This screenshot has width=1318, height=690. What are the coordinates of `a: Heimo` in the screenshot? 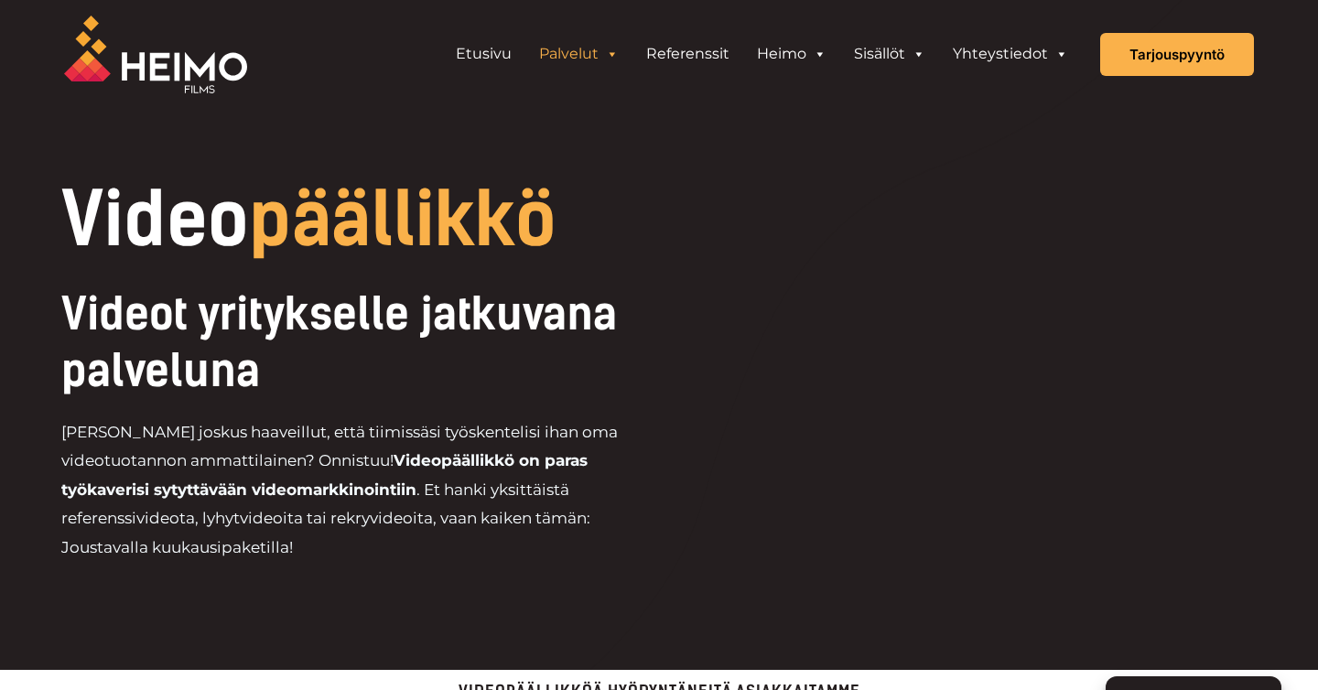 It's located at (792, 54).